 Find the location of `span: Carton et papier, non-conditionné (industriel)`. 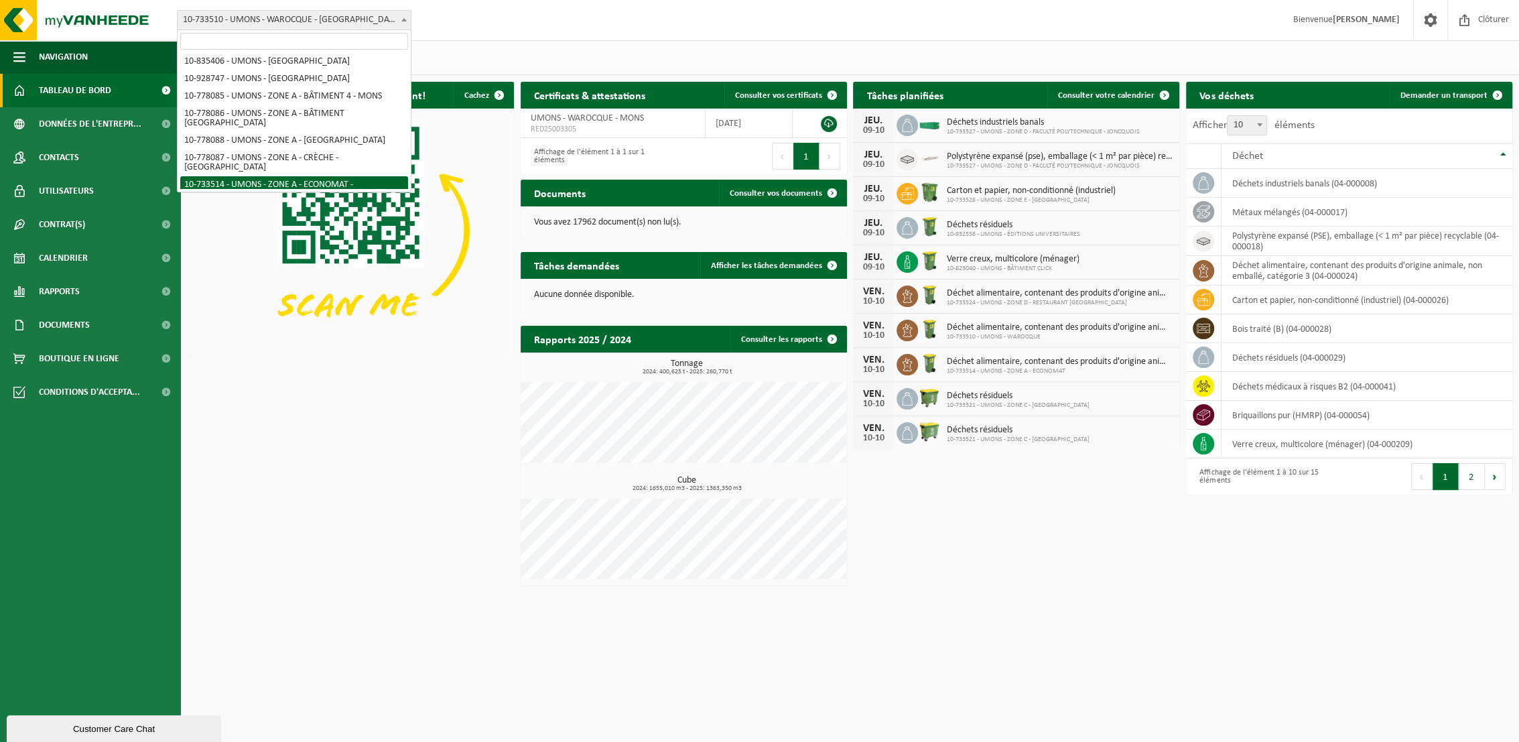

span: Carton et papier, non-conditionné (industriel) is located at coordinates (1031, 191).